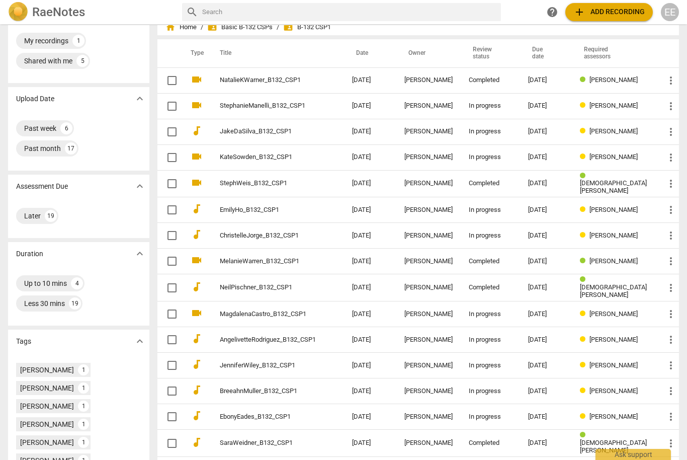 The image size is (687, 460). What do you see at coordinates (66, 128) in the screenshot?
I see `div: 6` at bounding box center [66, 128].